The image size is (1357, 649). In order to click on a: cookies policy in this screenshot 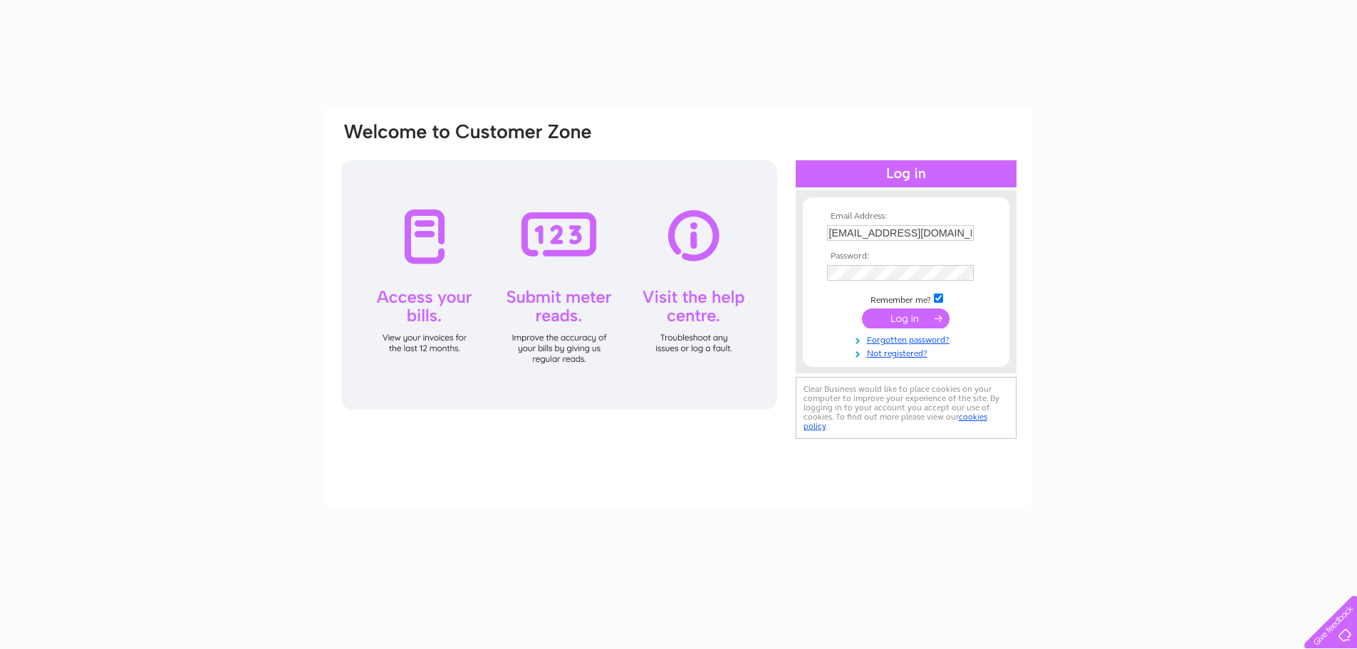, I will do `click(895, 421)`.